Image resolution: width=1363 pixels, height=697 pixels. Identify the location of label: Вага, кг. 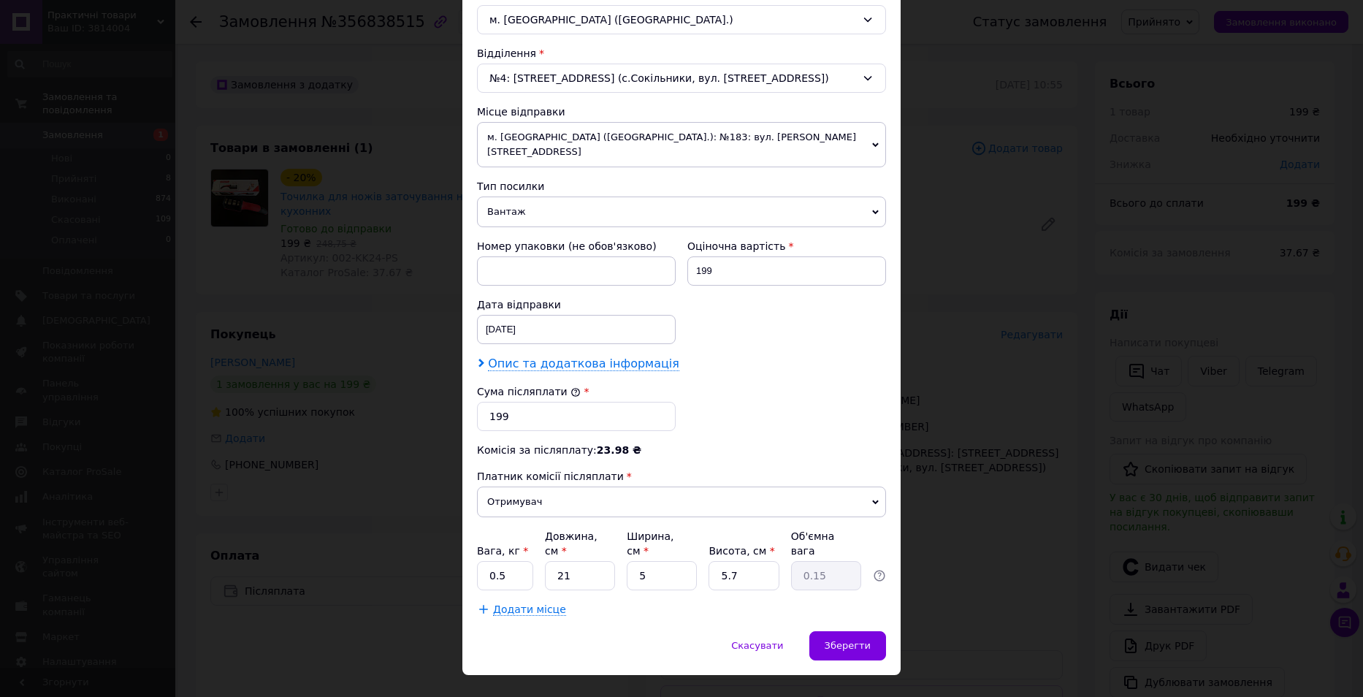
(503, 551).